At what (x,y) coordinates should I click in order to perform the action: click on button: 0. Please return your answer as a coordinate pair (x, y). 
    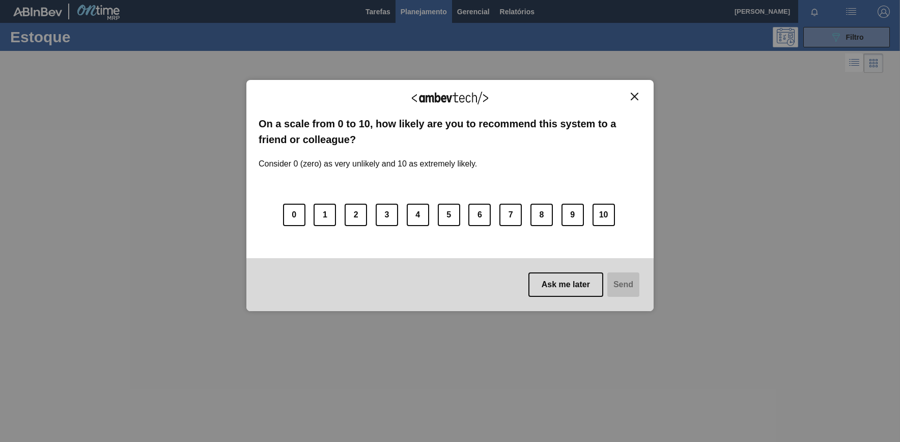
    Looking at the image, I should click on (294, 215).